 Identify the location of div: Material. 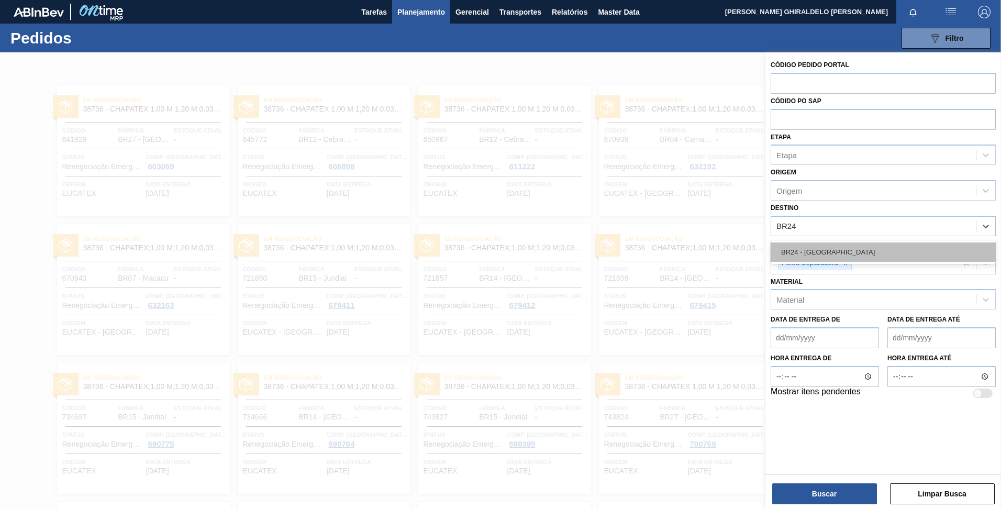
(790, 299).